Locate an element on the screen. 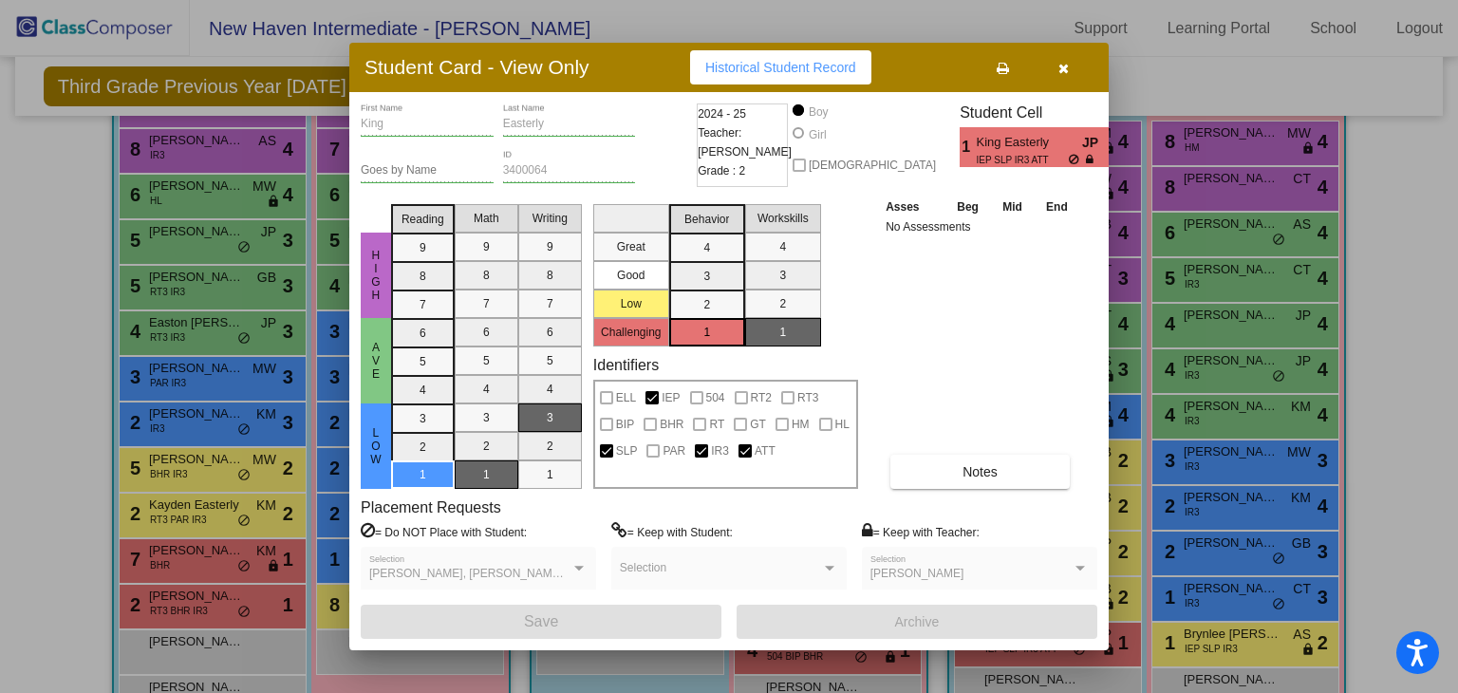 The image size is (1458, 693). span: Grade : 2 is located at coordinates (721, 171).